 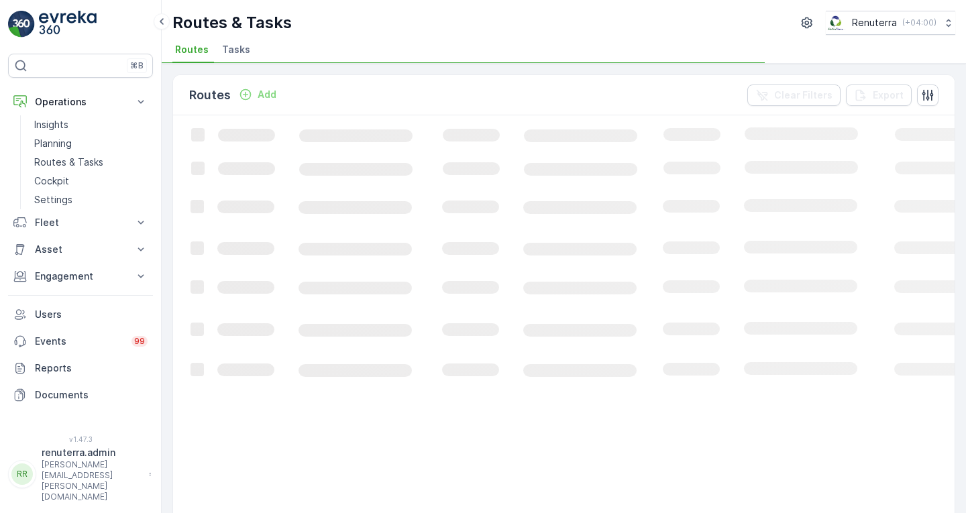 What do you see at coordinates (874, 23) in the screenshot?
I see `p: Renuterra` at bounding box center [874, 23].